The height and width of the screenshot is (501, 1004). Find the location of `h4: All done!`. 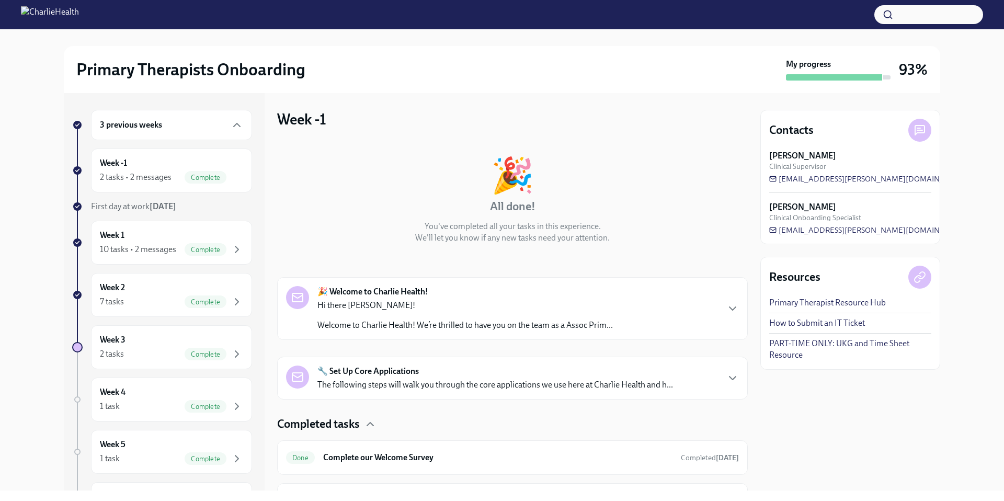

h4: All done! is located at coordinates (512, 207).